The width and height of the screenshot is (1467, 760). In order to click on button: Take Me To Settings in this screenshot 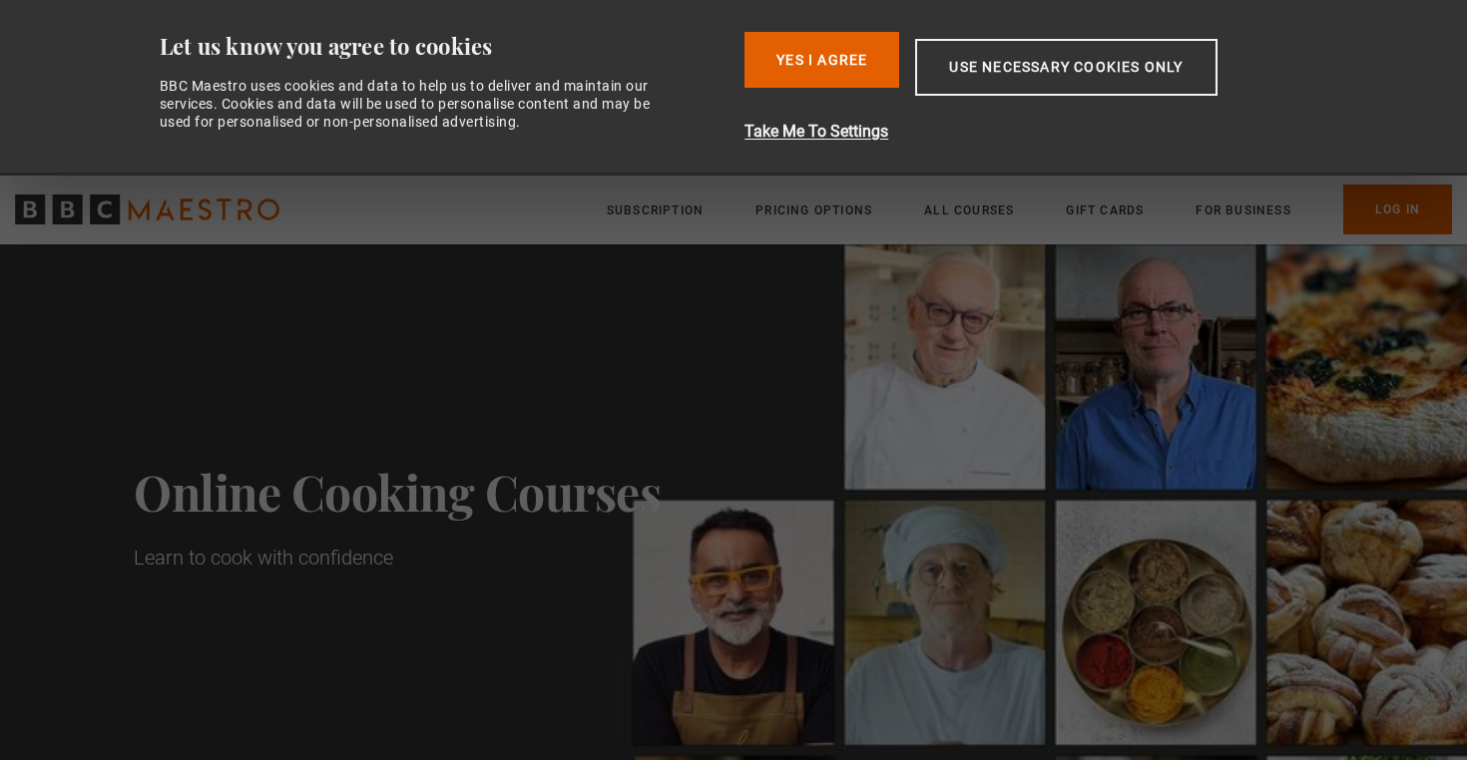, I will do `click(1033, 132)`.